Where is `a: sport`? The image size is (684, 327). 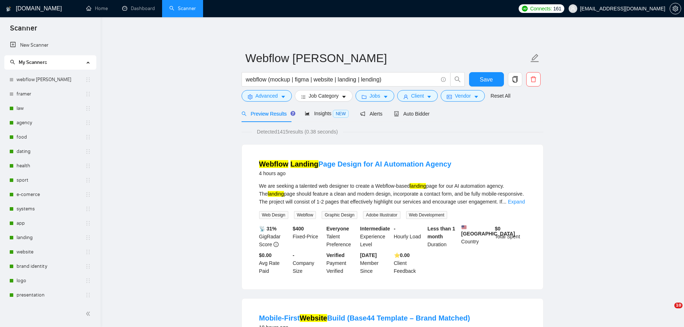
a: sport is located at coordinates (51, 180).